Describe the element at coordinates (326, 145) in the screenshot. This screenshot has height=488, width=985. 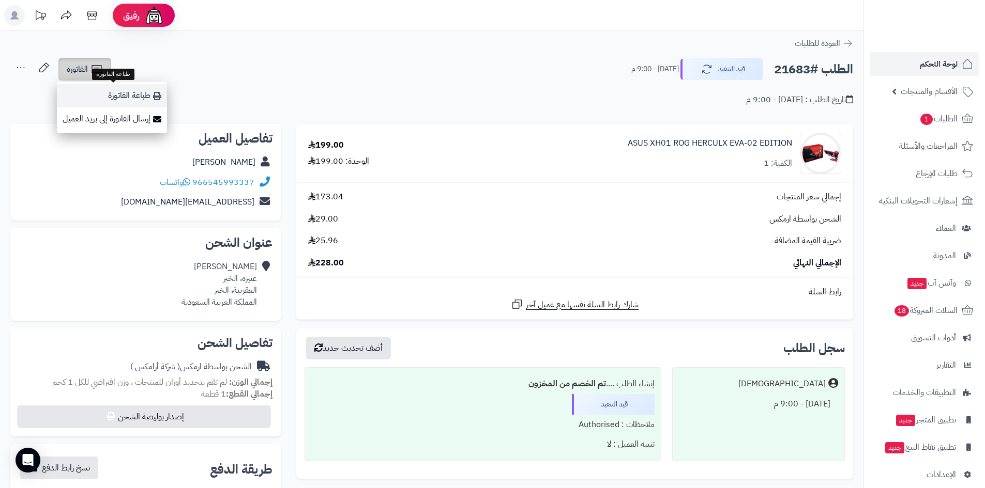
I see `div: 199.00` at that location.